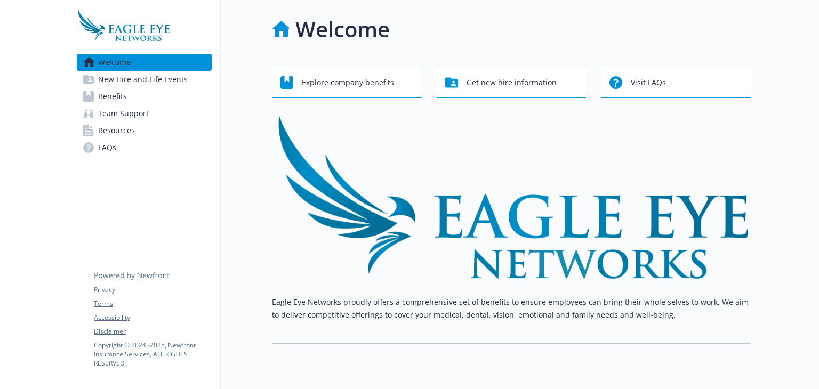  What do you see at coordinates (144, 131) in the screenshot?
I see `a: Resources` at bounding box center [144, 131].